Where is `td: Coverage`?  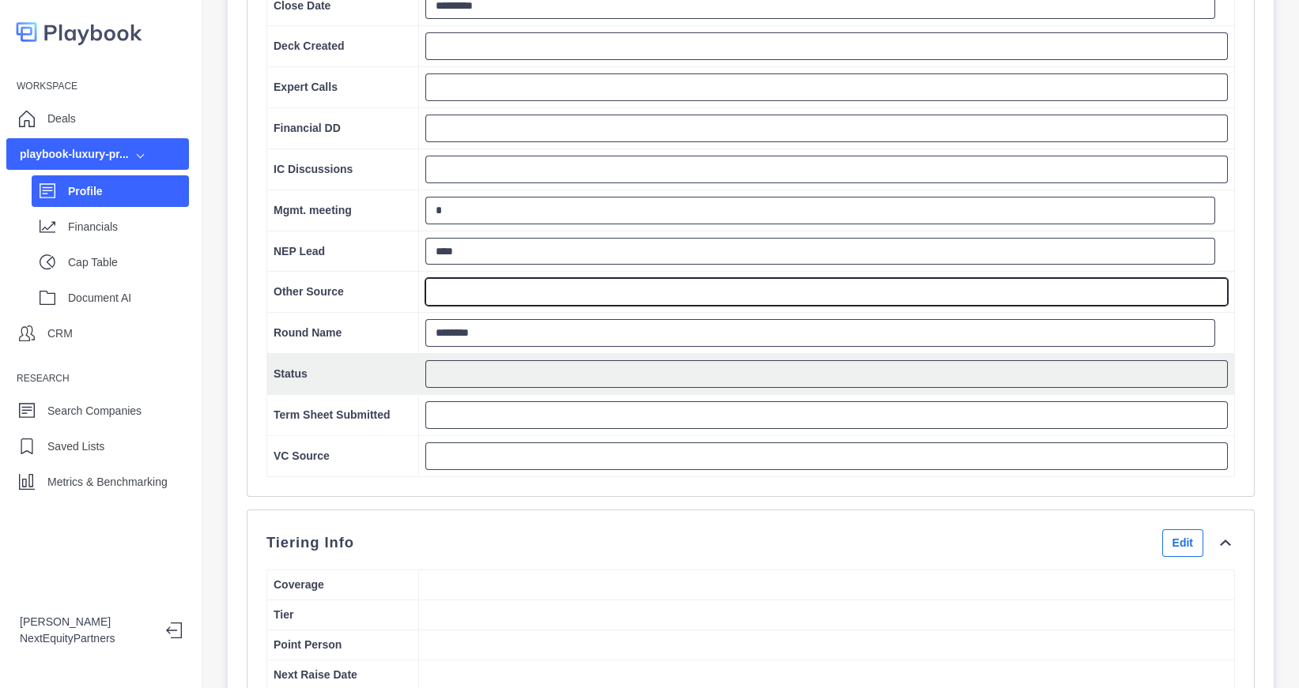 td: Coverage is located at coordinates (343, 585).